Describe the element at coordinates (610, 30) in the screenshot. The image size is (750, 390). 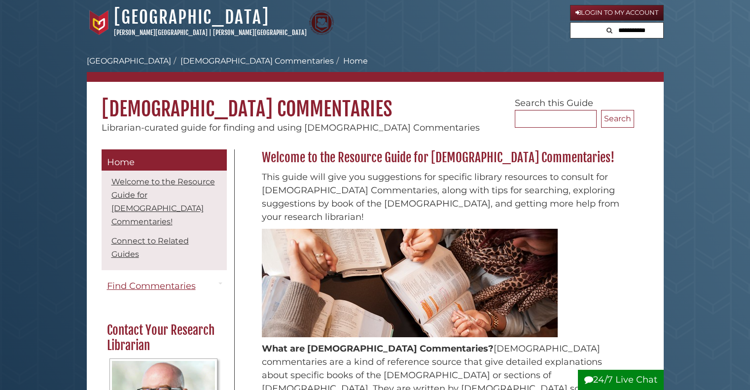
I see `i: Search` at that location.